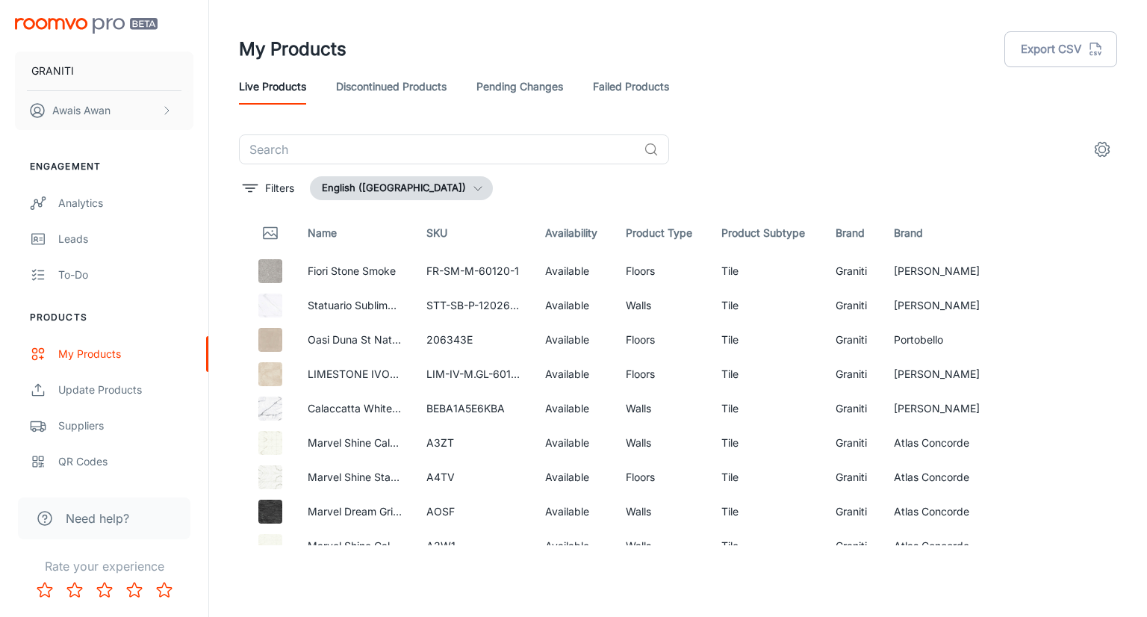 The height and width of the screenshot is (617, 1147). Describe the element at coordinates (105, 590) in the screenshot. I see `button: Rate 3 star` at that location.